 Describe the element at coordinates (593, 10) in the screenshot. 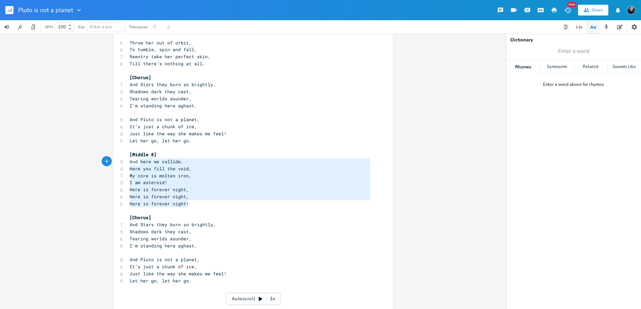

I see `button: Share` at that location.